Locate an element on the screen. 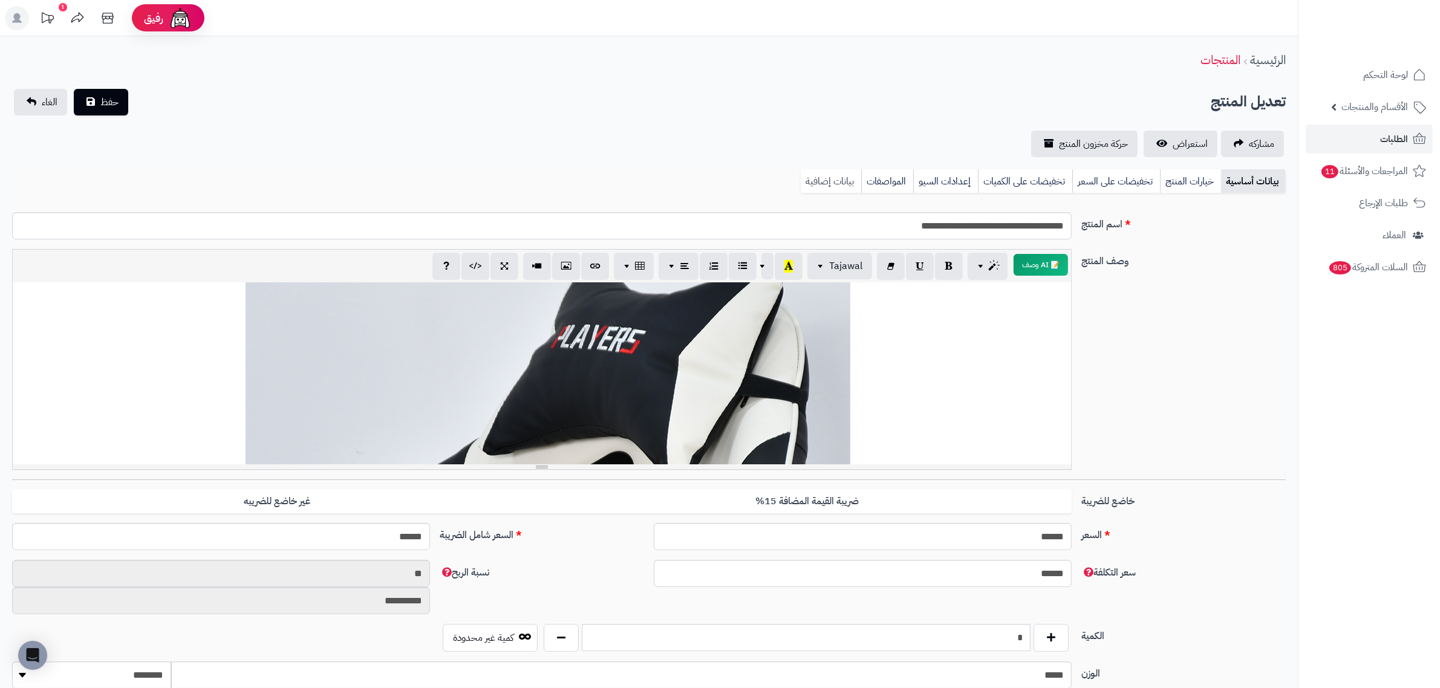  img: logo-2.png is located at coordinates (1393, 37).